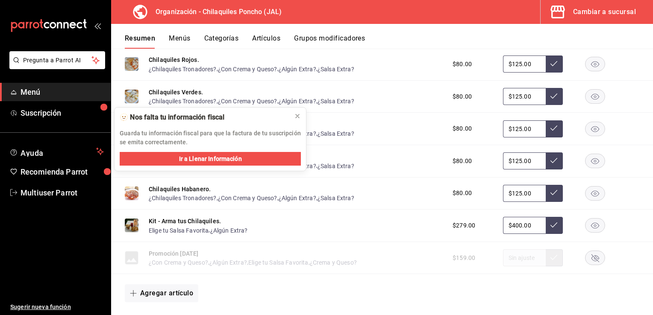  What do you see at coordinates (62, 113) in the screenshot?
I see `span: Suscripción` at bounding box center [62, 113].